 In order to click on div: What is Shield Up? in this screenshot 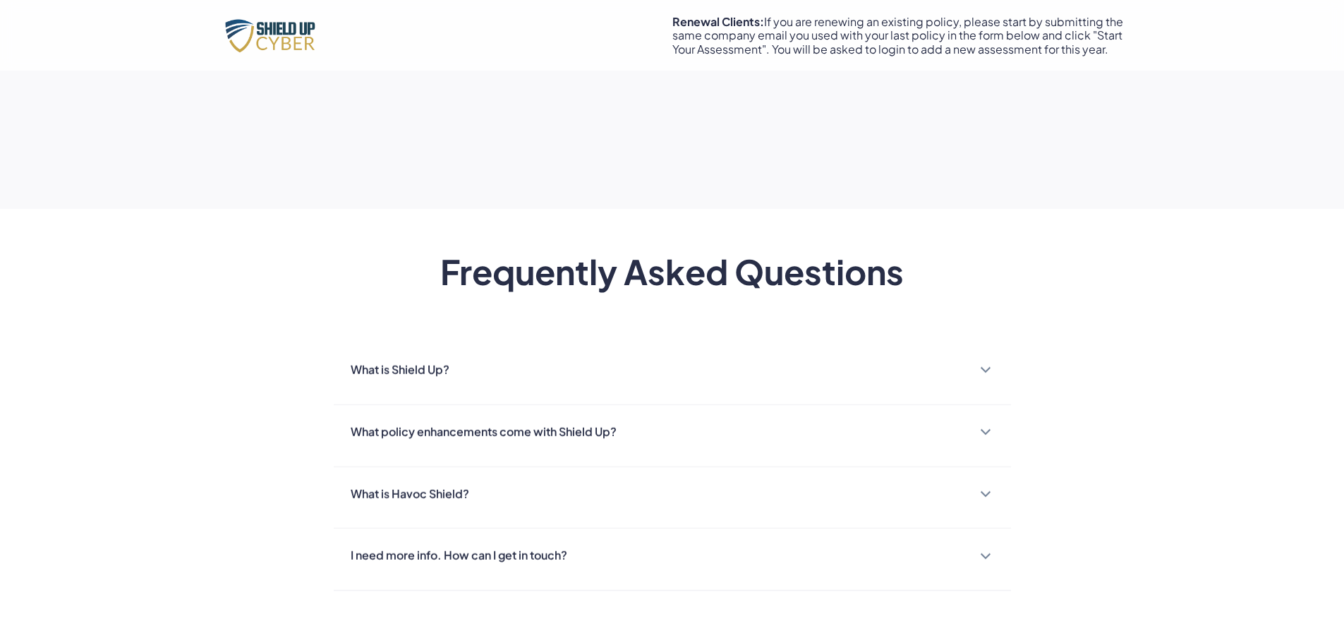, I will do `click(400, 370)`.